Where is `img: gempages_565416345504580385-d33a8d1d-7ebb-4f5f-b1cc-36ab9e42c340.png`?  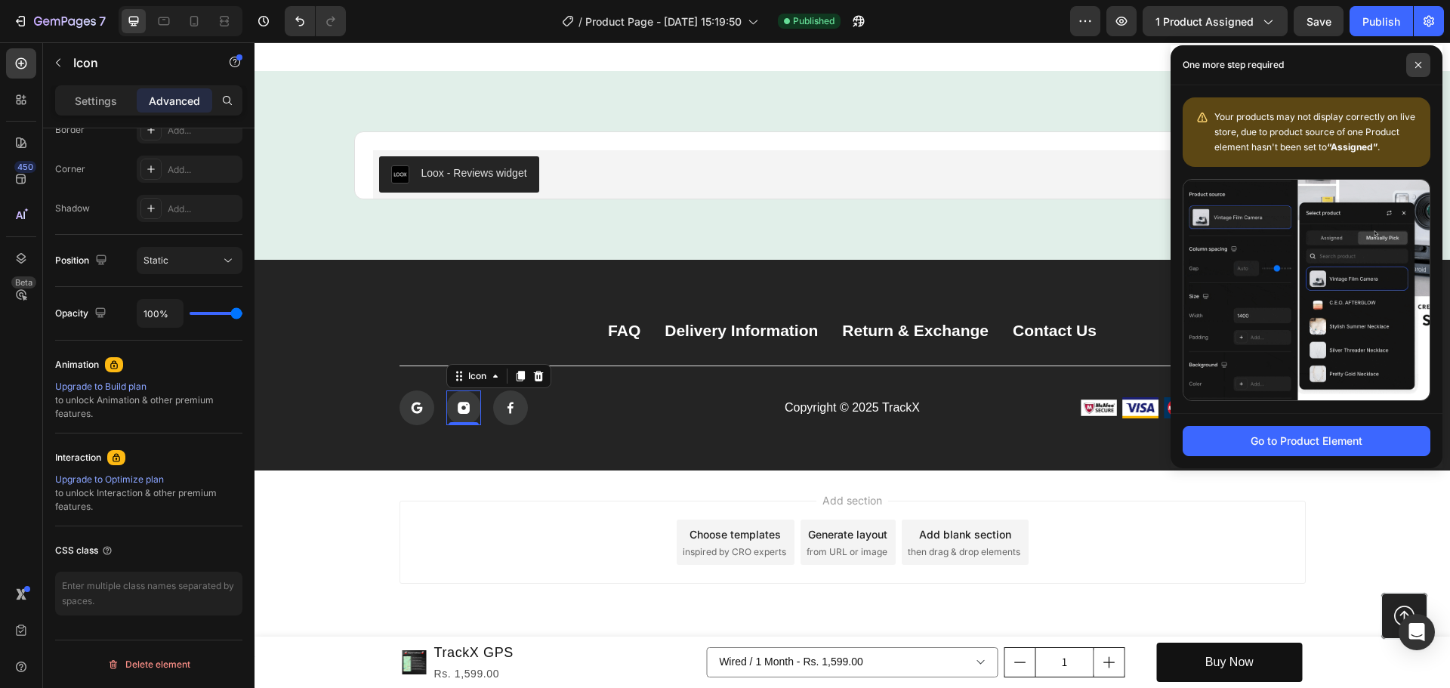 img: gempages_565416345504580385-d33a8d1d-7ebb-4f5f-b1cc-36ab9e42c340.png is located at coordinates (886, 365).